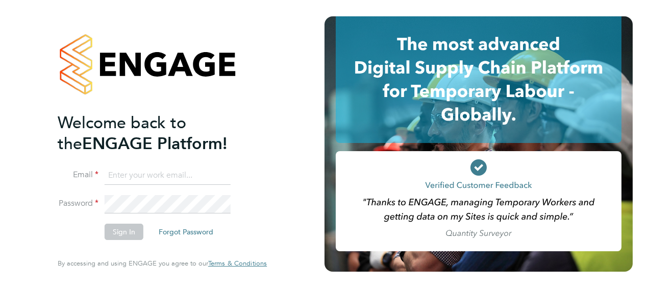 This screenshot has width=649, height=288. I want to click on input: Enter your work email..., so click(167, 176).